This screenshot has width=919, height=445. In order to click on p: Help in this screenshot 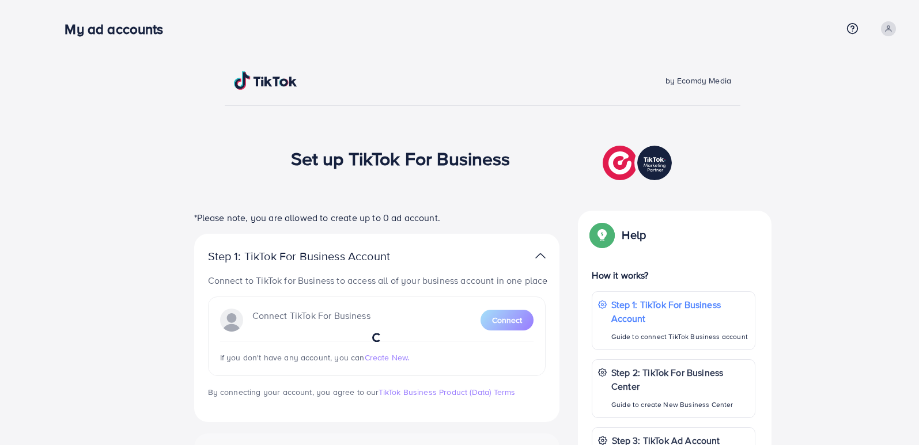, I will do `click(634, 235)`.